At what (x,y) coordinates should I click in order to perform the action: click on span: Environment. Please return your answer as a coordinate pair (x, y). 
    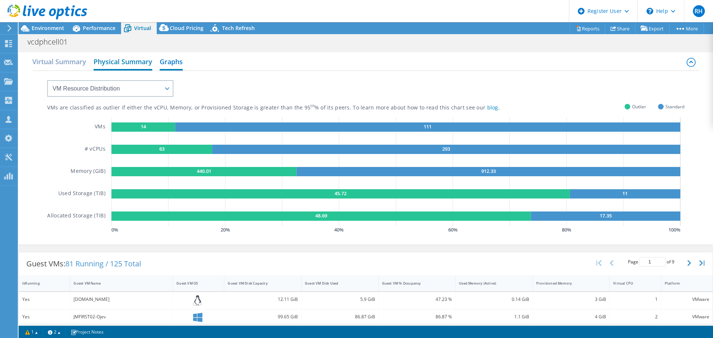
    Looking at the image, I should click on (48, 28).